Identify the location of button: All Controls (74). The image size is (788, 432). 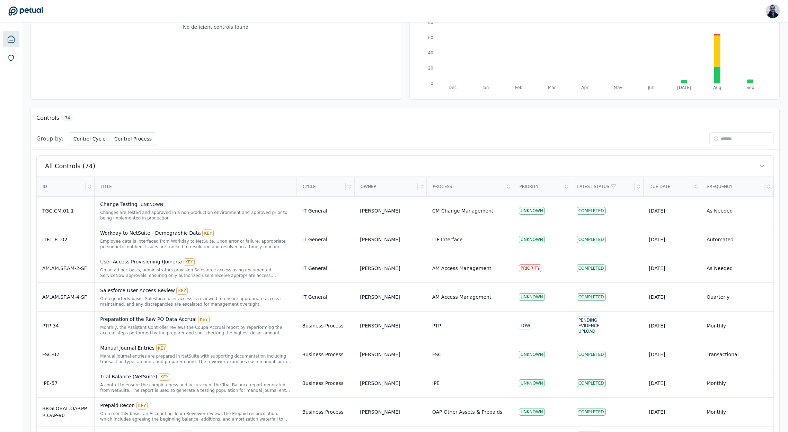
(405, 166).